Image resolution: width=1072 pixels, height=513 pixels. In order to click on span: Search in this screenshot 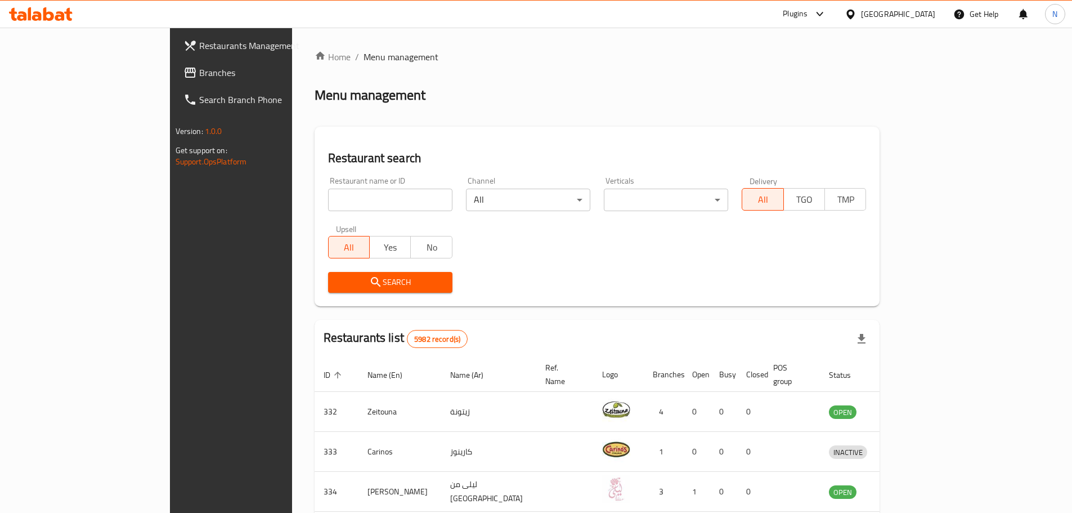, I will do `click(390, 282)`.